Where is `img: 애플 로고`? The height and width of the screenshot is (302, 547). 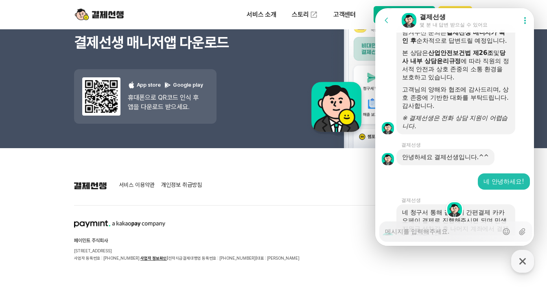
img: 애플 로고 is located at coordinates (131, 85).